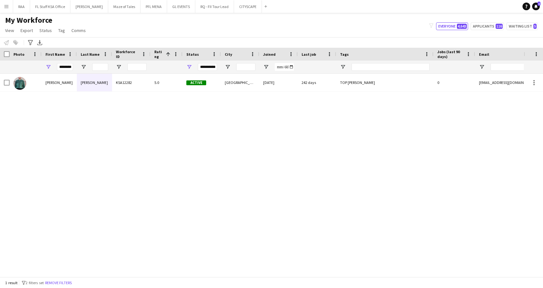  What do you see at coordinates (28, 20) in the screenshot?
I see `span: My Workforce` at bounding box center [28, 20].